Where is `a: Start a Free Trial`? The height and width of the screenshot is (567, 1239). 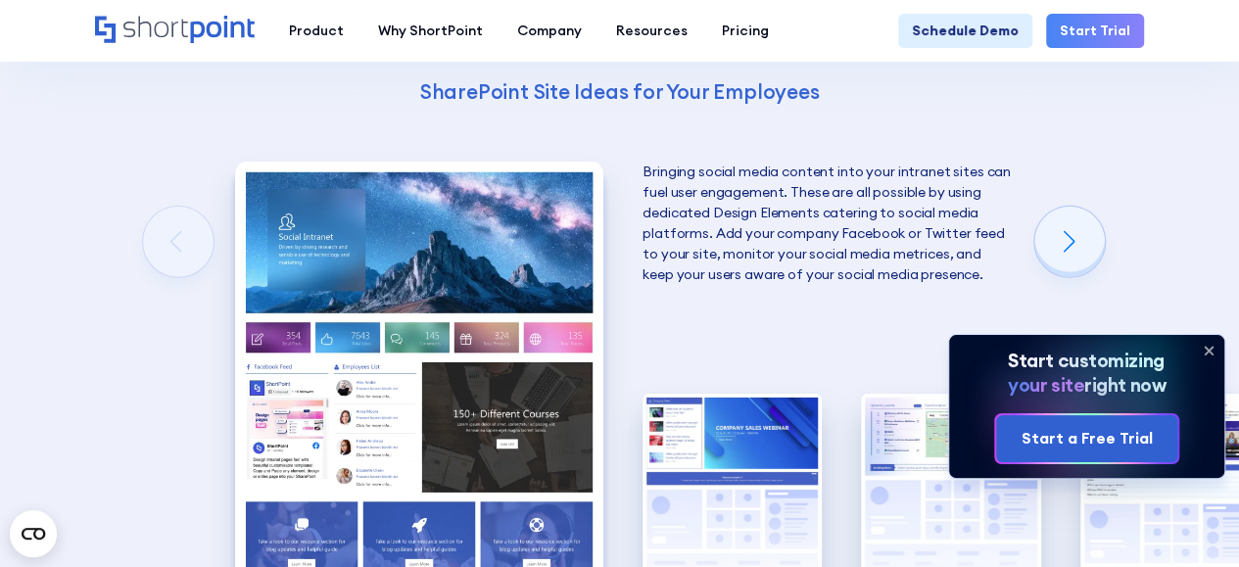 a: Start a Free Trial is located at coordinates (1086, 439).